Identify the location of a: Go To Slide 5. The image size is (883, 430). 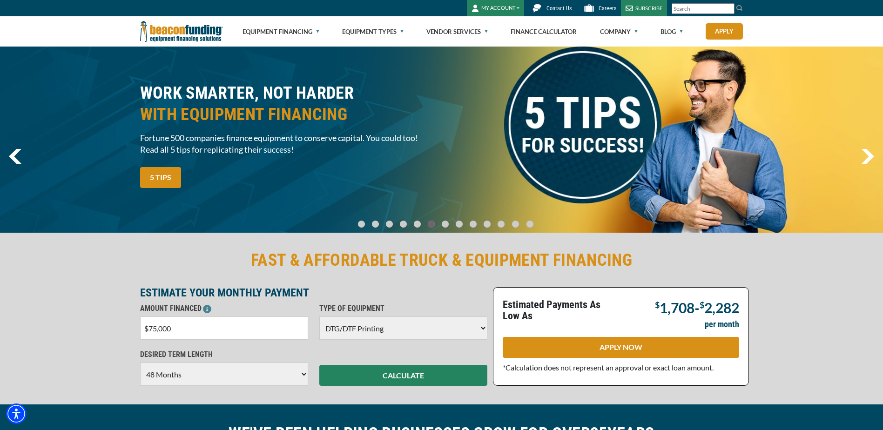
(431, 224).